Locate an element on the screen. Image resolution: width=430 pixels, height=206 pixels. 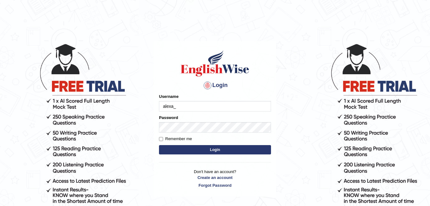
a: Forgot Password is located at coordinates (215, 186).